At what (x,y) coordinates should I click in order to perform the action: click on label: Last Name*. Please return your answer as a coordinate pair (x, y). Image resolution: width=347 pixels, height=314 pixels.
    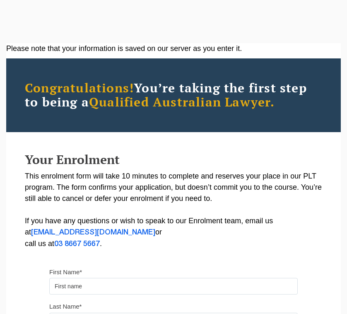
    Looking at the image, I should click on (65, 306).